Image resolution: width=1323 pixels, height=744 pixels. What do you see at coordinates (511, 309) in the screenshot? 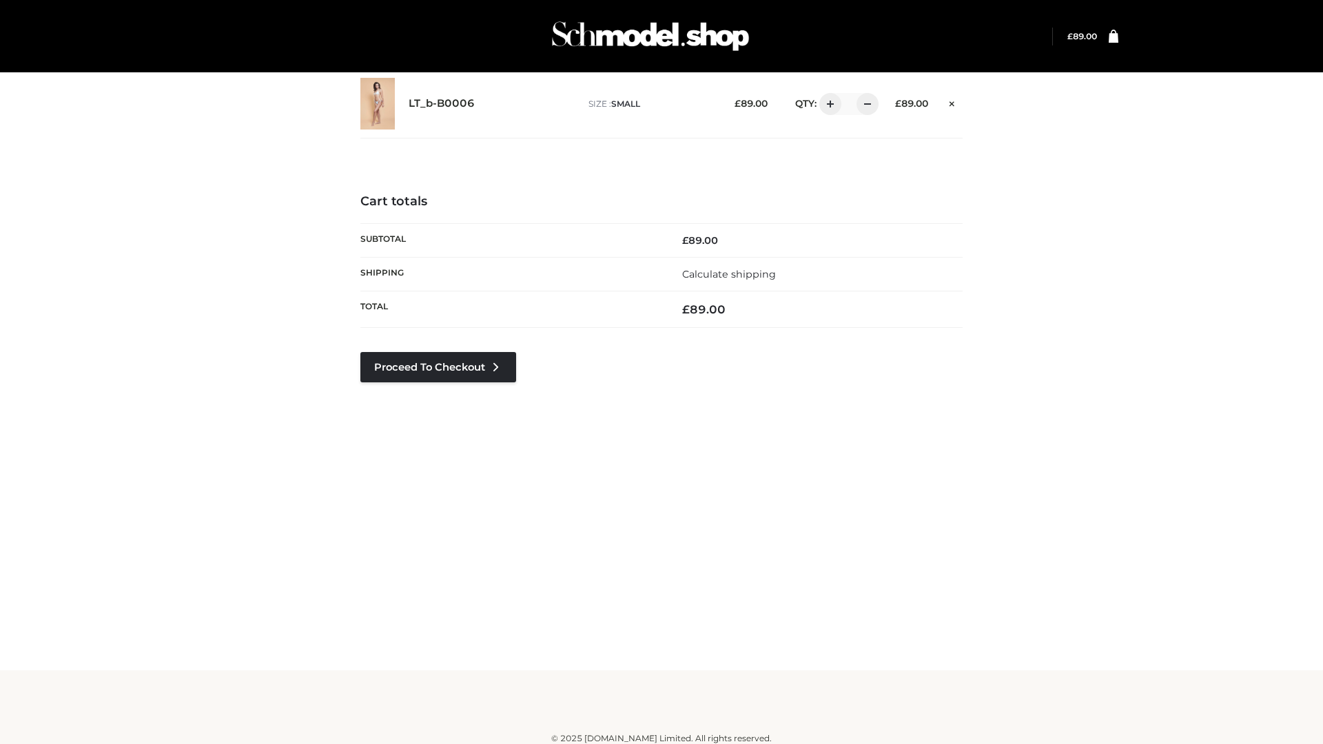
I see `th: Total` at bounding box center [511, 309].